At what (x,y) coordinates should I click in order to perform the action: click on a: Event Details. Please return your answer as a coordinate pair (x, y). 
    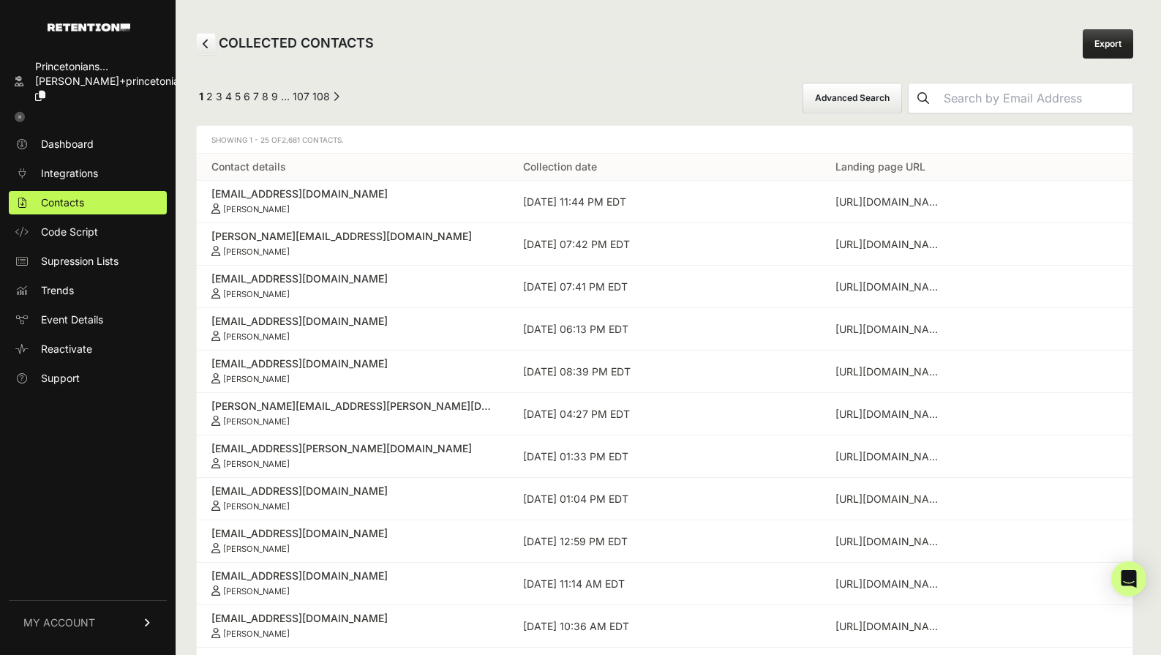
    Looking at the image, I should click on (88, 320).